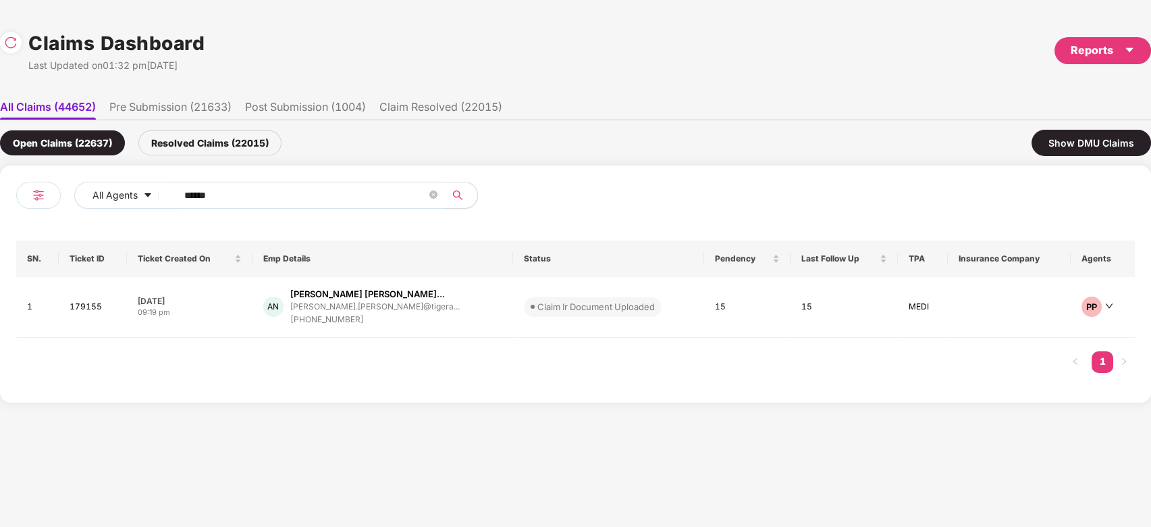 The image size is (1151, 527). What do you see at coordinates (170, 109) in the screenshot?
I see `li: Pre Submission (21633)` at bounding box center [170, 109].